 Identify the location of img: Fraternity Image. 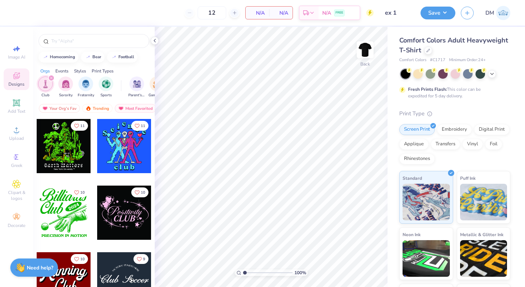
(86, 84).